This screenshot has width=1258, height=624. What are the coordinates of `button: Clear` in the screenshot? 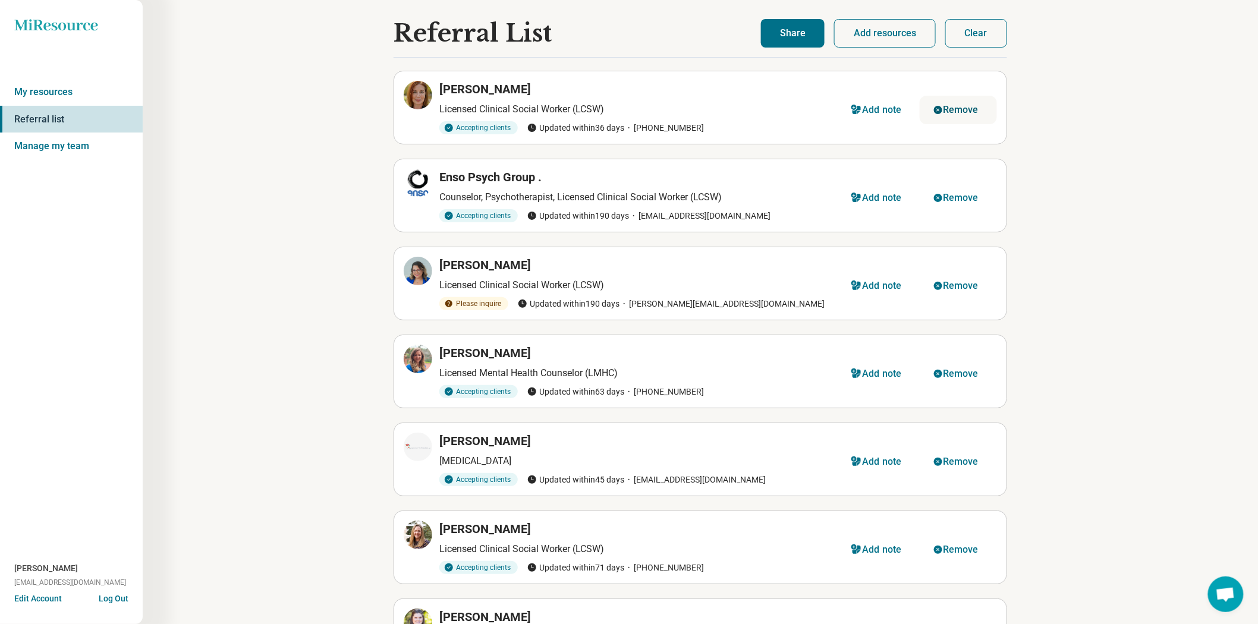 It's located at (977, 33).